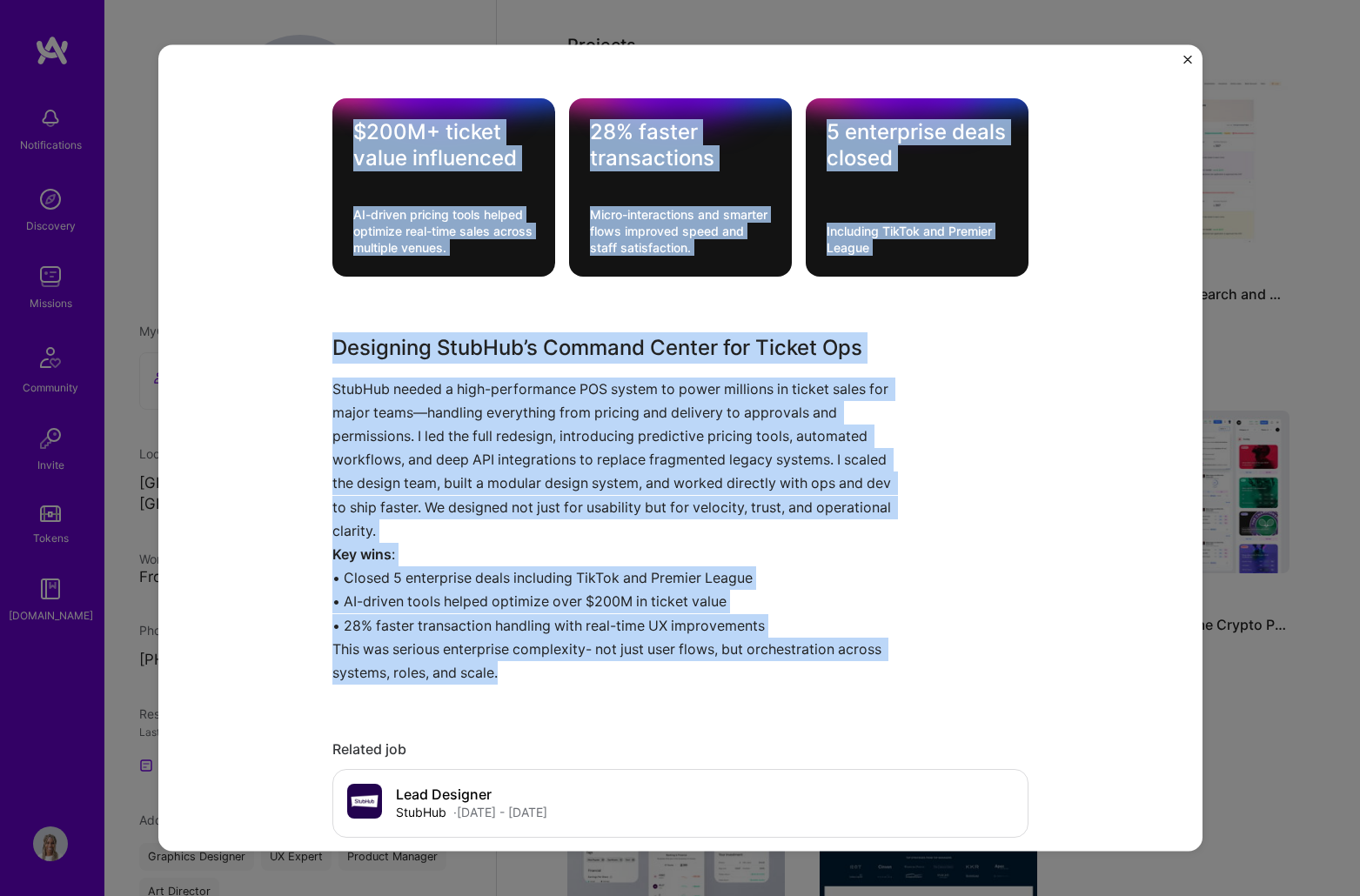 Image resolution: width=1360 pixels, height=896 pixels. I want to click on p: : • Closed 5 enterprise deals including TikTok and Premier League • AI-driven tools helped optimi..., so click(615, 591).